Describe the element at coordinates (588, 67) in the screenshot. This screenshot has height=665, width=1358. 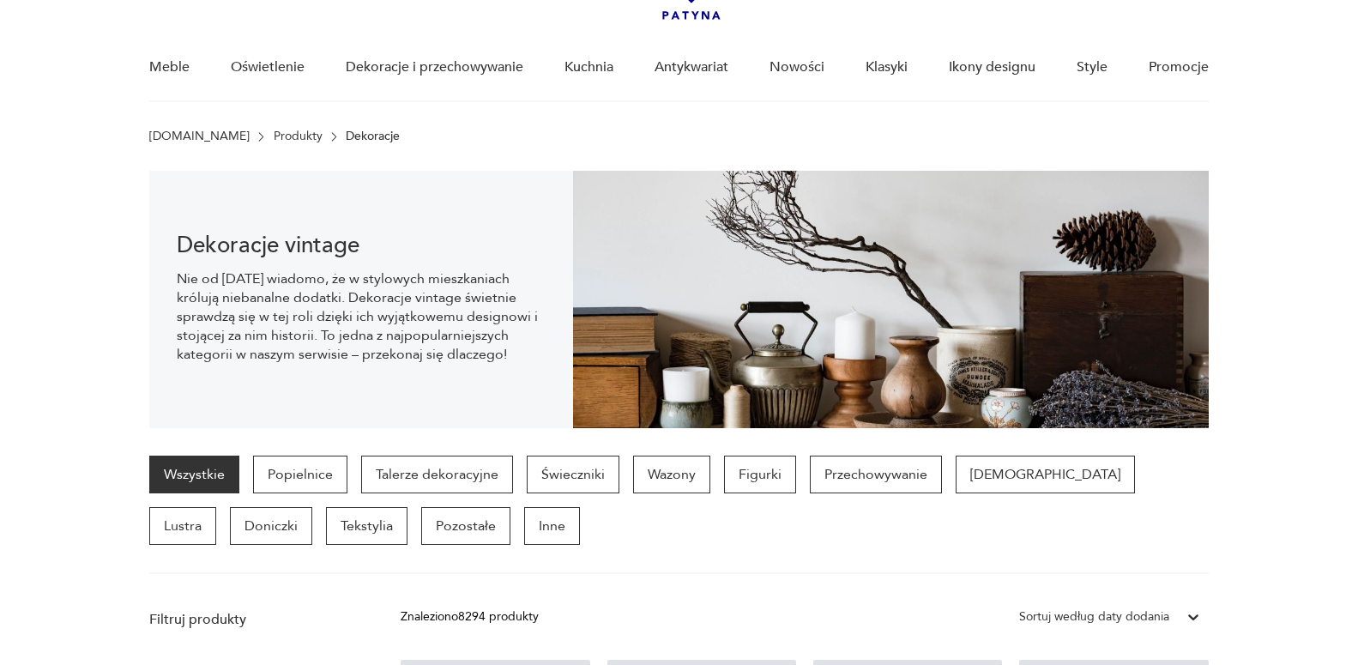
I see `a: Kuchnia` at that location.